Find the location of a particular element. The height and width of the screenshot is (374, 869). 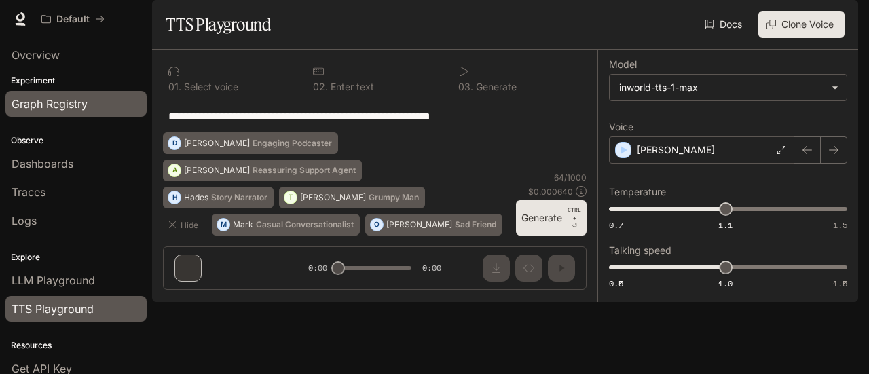

a: Docs is located at coordinates (725, 24).